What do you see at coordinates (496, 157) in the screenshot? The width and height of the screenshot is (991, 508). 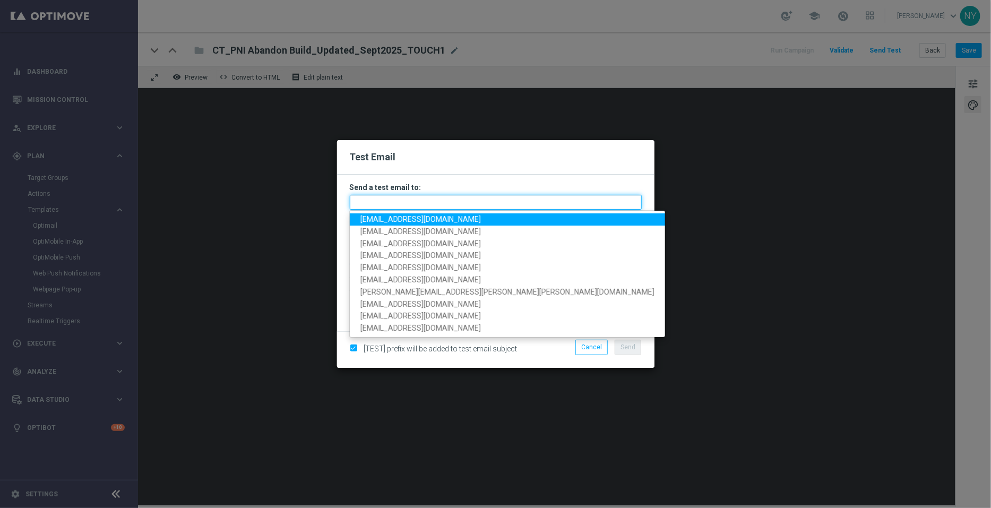 I see `h2: Test Email` at bounding box center [496, 157].